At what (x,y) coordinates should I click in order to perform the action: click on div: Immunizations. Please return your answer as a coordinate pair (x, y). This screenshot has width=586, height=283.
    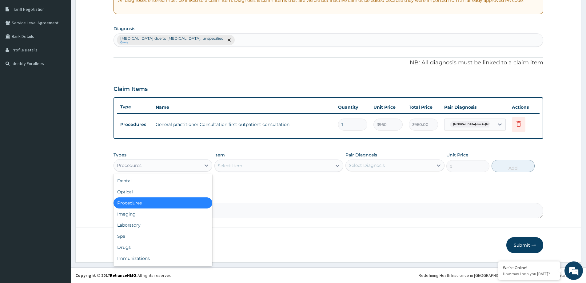
    Looking at the image, I should click on (163, 258).